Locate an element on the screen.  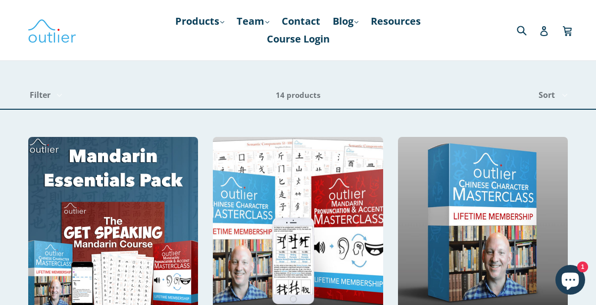
a: Blog is located at coordinates (345, 21).